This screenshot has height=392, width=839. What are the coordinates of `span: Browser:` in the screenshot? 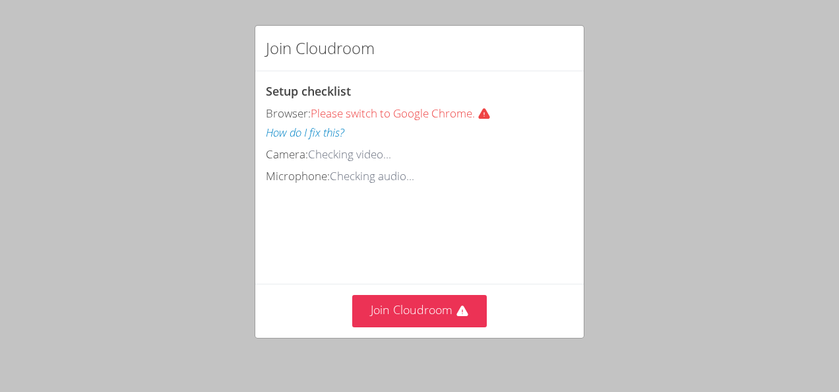 It's located at (288, 113).